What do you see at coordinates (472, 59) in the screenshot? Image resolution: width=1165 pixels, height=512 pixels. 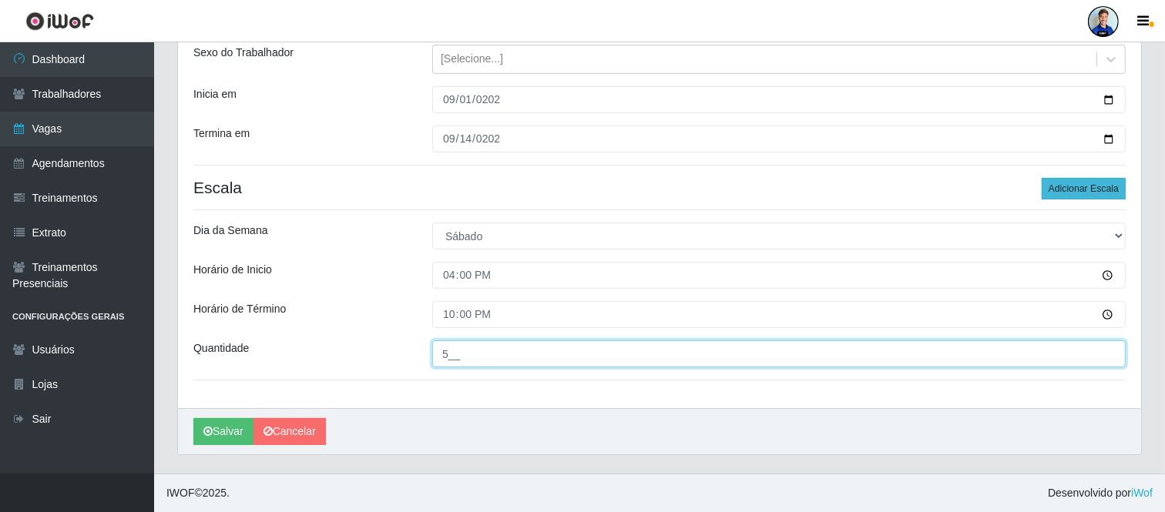 I see `div: [Selecione...]` at bounding box center [472, 59].